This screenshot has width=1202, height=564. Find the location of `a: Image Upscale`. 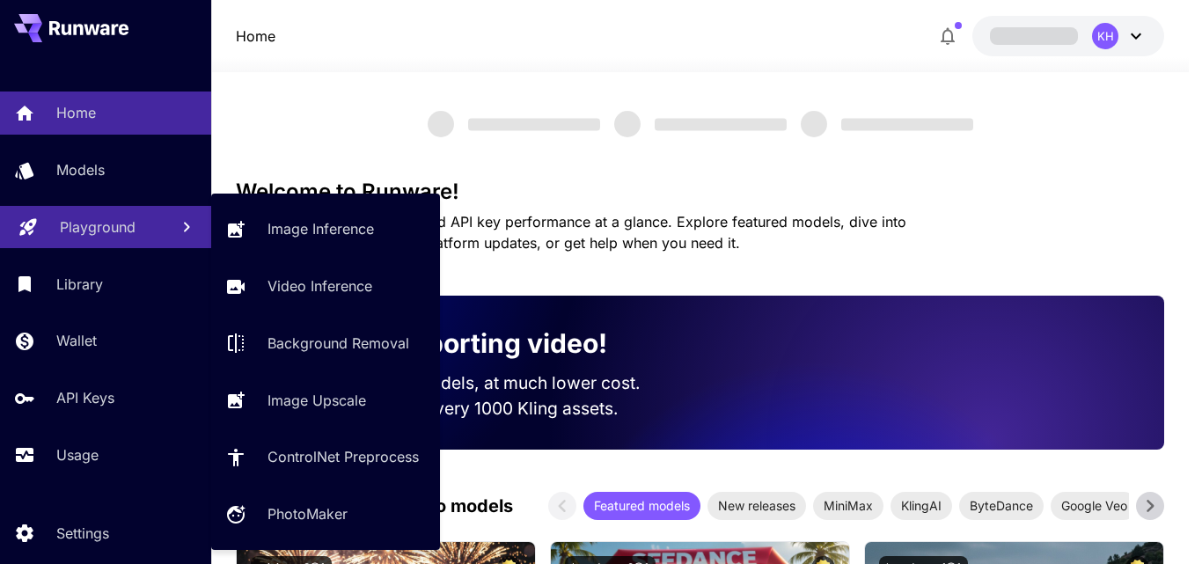

a: Image Upscale is located at coordinates (326, 400).